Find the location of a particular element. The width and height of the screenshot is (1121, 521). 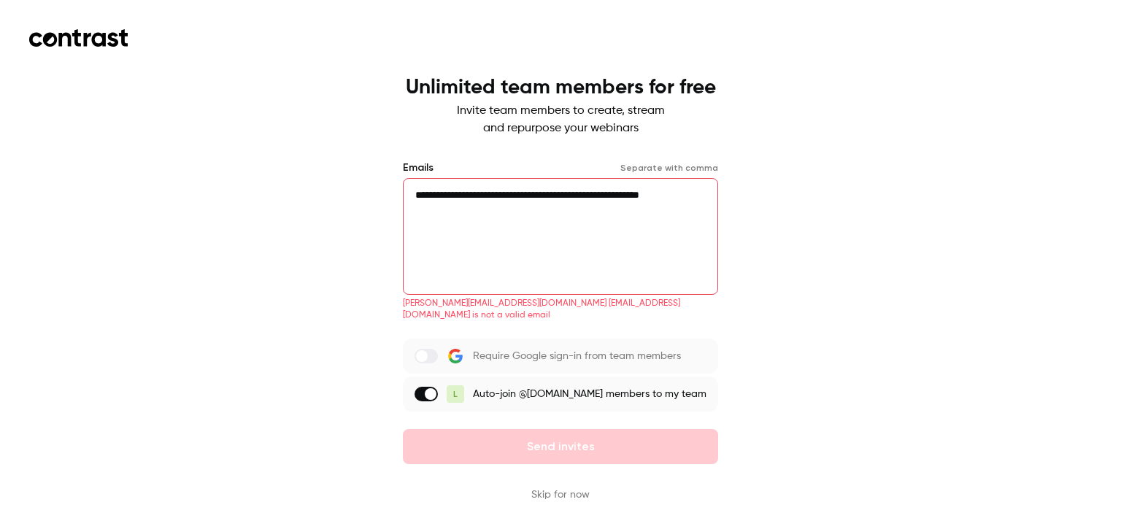

button: Skip for now is located at coordinates (561, 495).